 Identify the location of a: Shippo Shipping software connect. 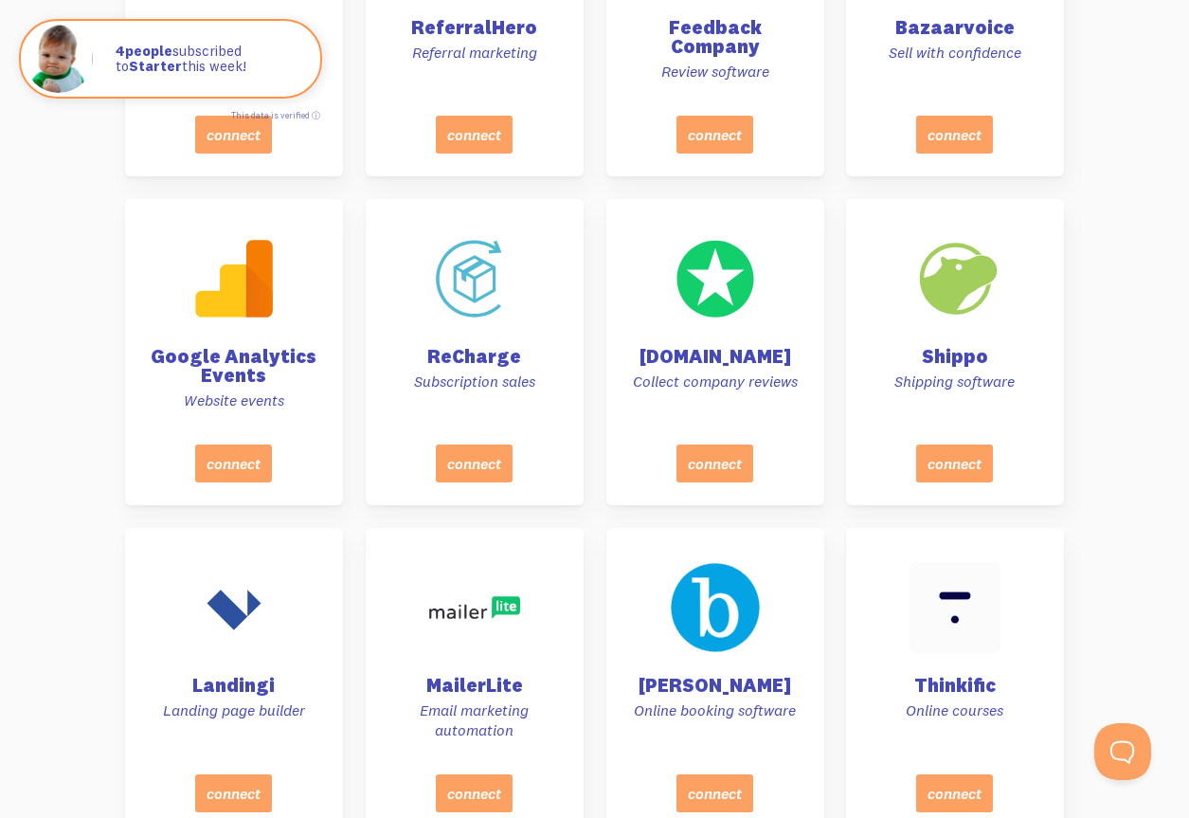
(955, 351).